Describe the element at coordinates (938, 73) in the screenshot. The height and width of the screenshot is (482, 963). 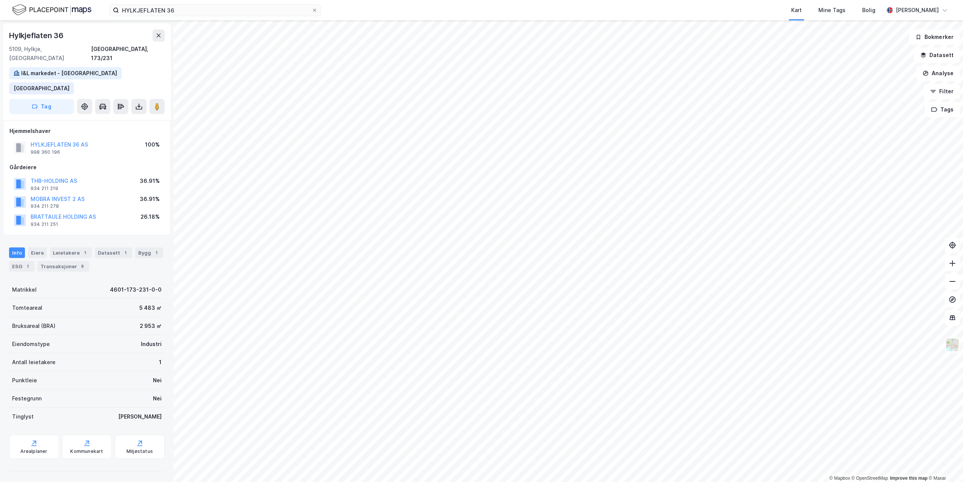
I see `button: Analyse` at that location.